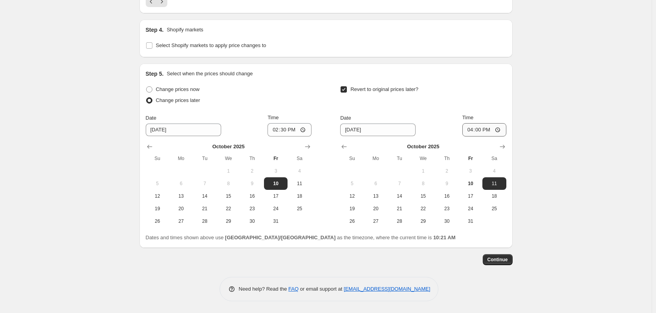 The height and width of the screenshot is (313, 656). I want to click on button: Friday October 31 2025, so click(471, 222).